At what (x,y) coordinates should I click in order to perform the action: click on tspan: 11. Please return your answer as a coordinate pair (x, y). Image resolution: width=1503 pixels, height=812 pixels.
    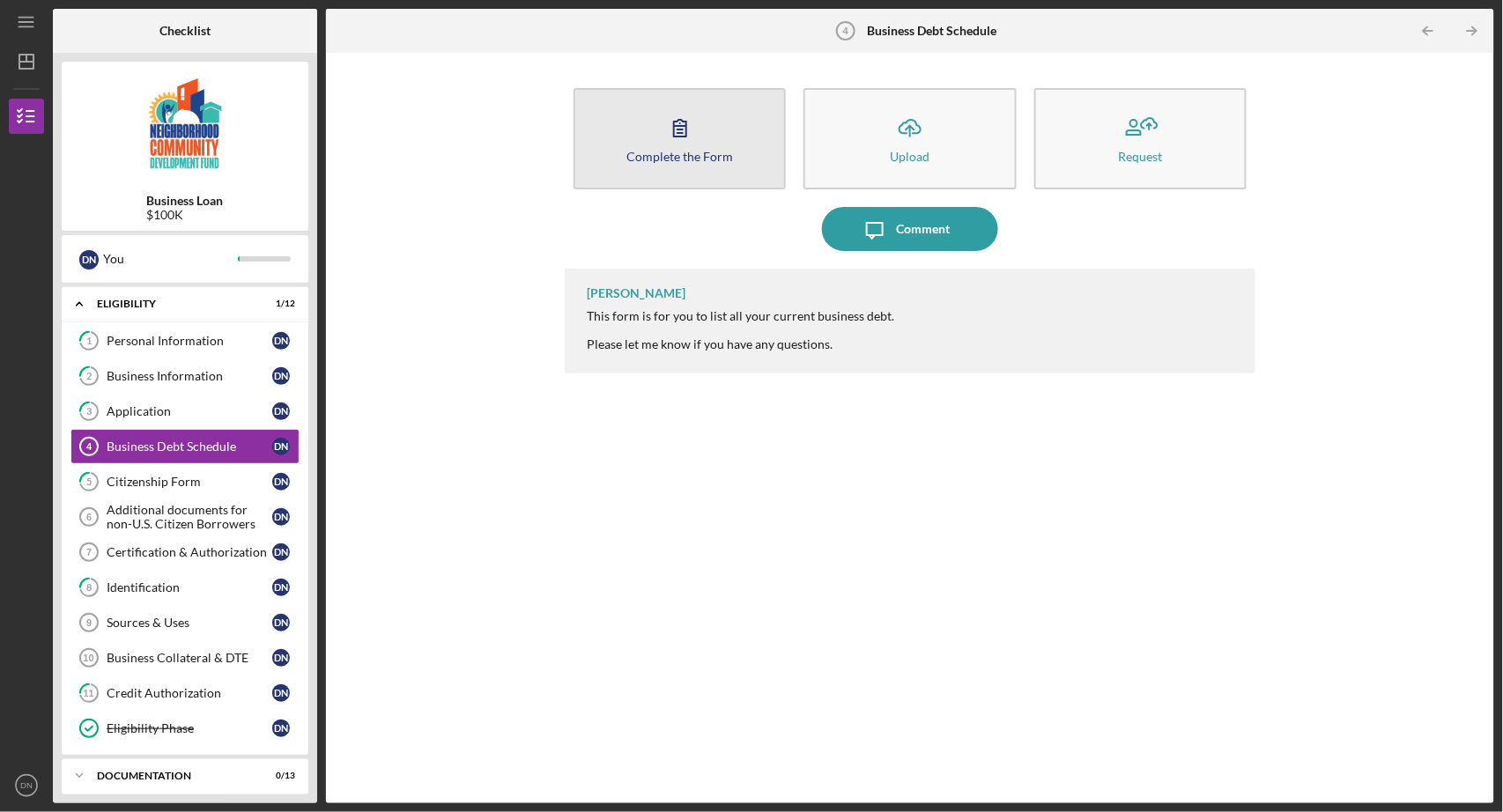
    Looking at the image, I should click on (89, 693).